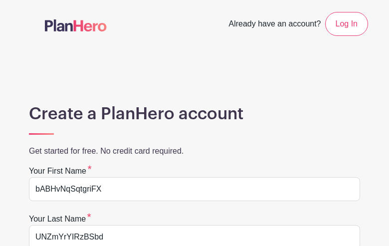  What do you see at coordinates (275, 25) in the screenshot?
I see `span: Already have an account?` at bounding box center [275, 25].